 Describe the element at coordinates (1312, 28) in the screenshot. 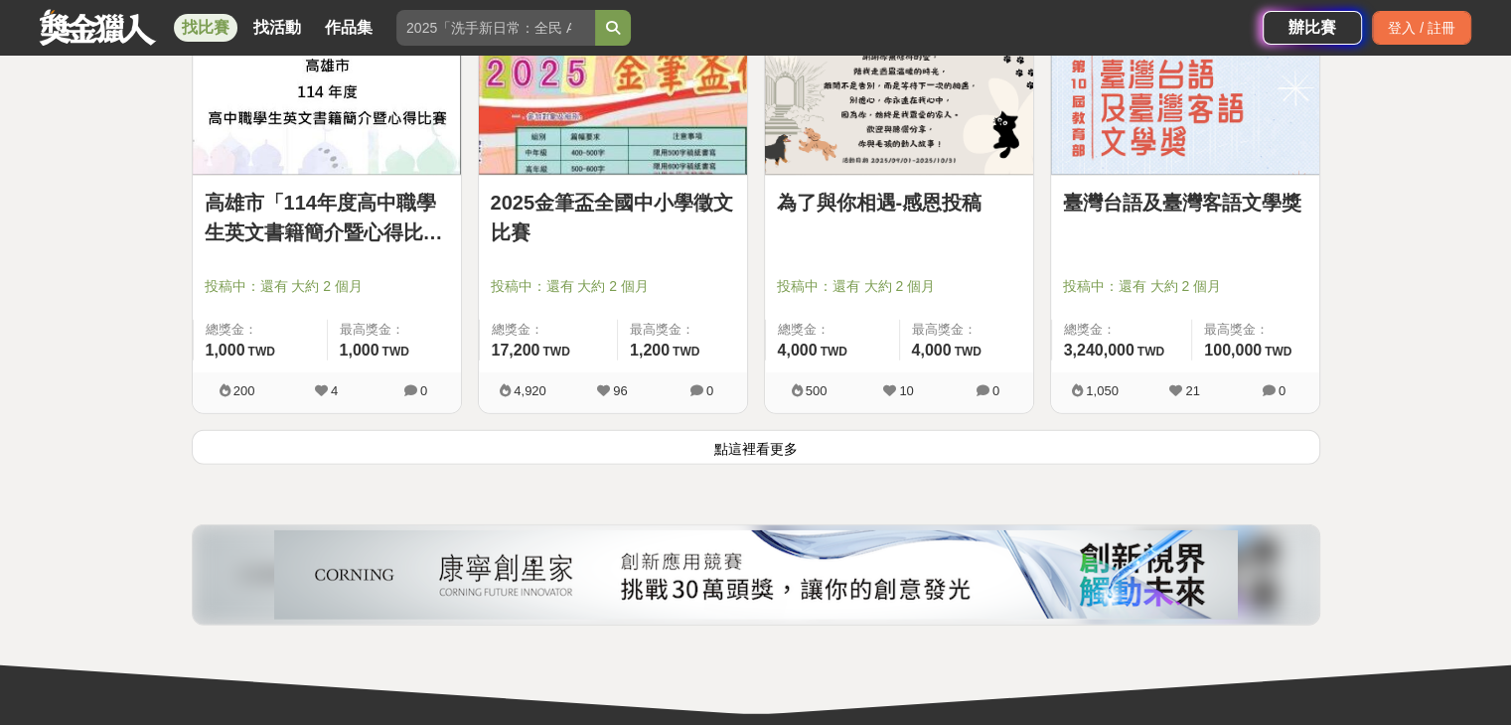

I see `a: 辦比賽` at that location.